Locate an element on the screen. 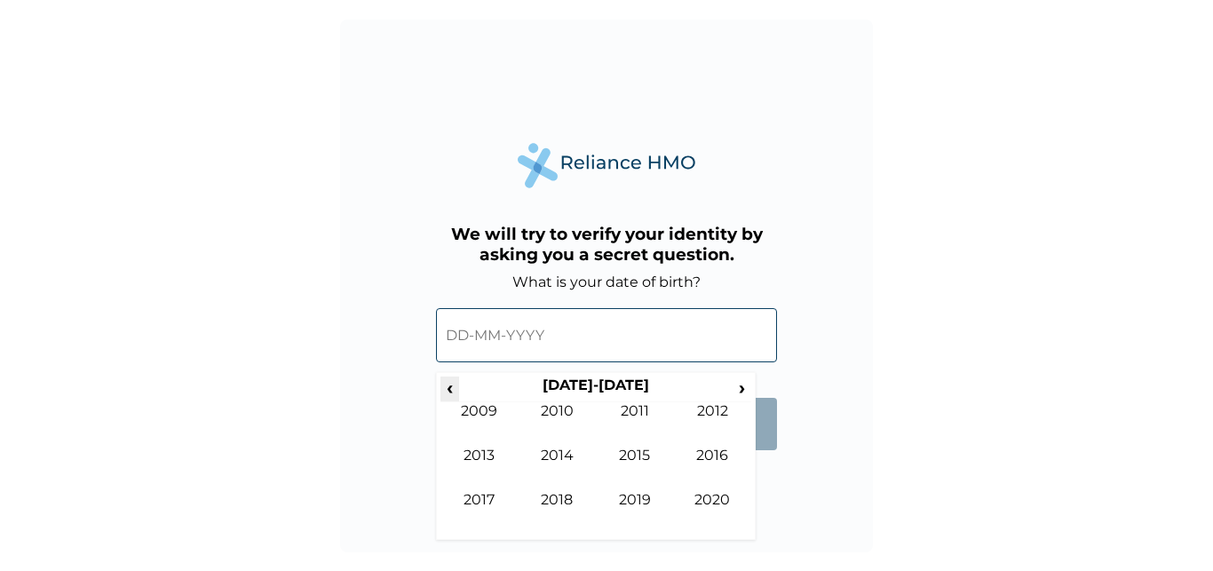 The height and width of the screenshot is (571, 1213). td: 2016 is located at coordinates (713, 469).